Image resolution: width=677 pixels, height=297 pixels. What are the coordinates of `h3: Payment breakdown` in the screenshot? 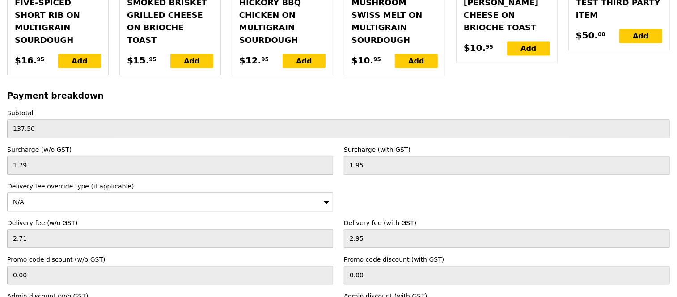 It's located at (339, 96).